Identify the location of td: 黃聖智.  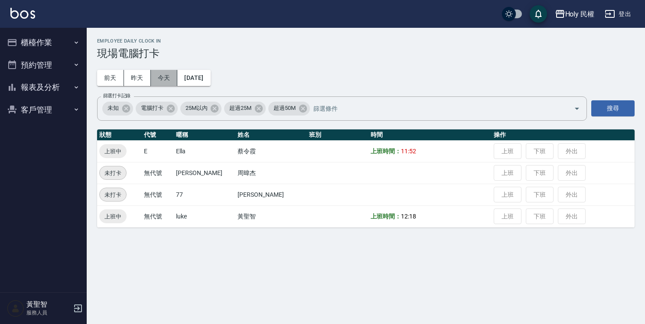
(271, 216).